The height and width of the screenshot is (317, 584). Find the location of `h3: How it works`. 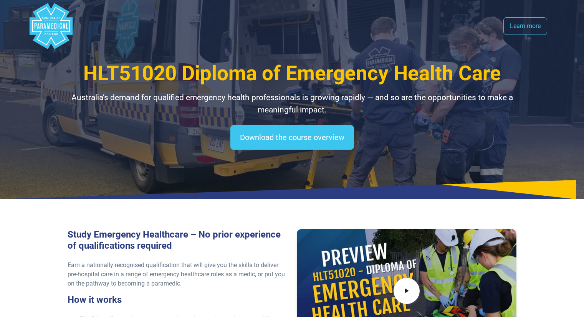

h3: How it works is located at coordinates (177, 300).